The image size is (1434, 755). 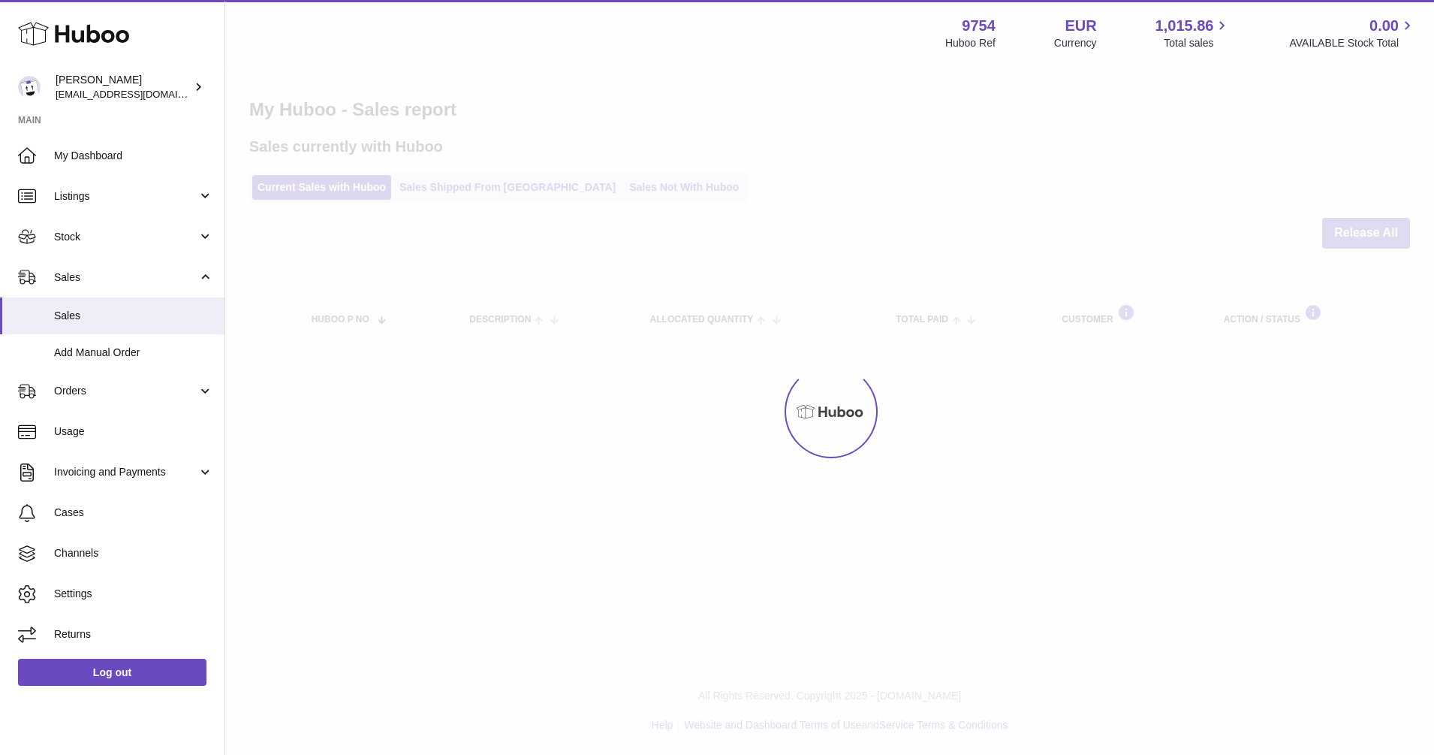 What do you see at coordinates (134, 512) in the screenshot?
I see `span: Cases` at bounding box center [134, 512].